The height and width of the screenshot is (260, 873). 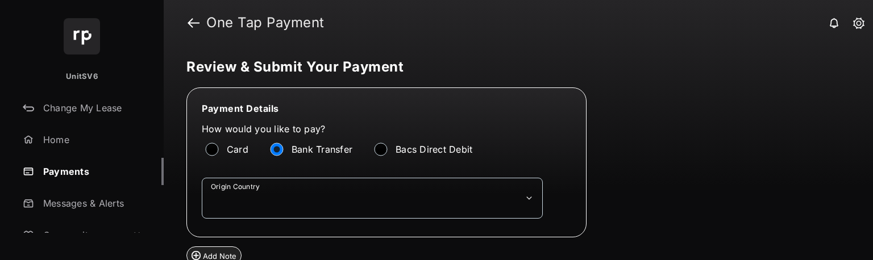 What do you see at coordinates (91, 204) in the screenshot?
I see `a: Messages & Alerts` at bounding box center [91, 204].